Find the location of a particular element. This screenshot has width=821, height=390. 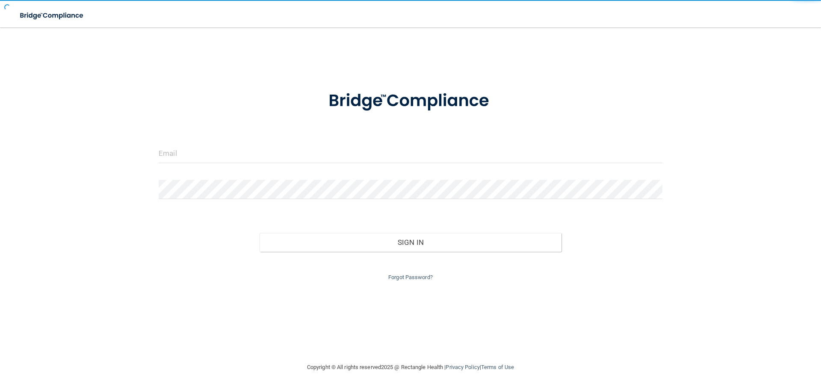

a: Forgot Password? is located at coordinates (411, 277).